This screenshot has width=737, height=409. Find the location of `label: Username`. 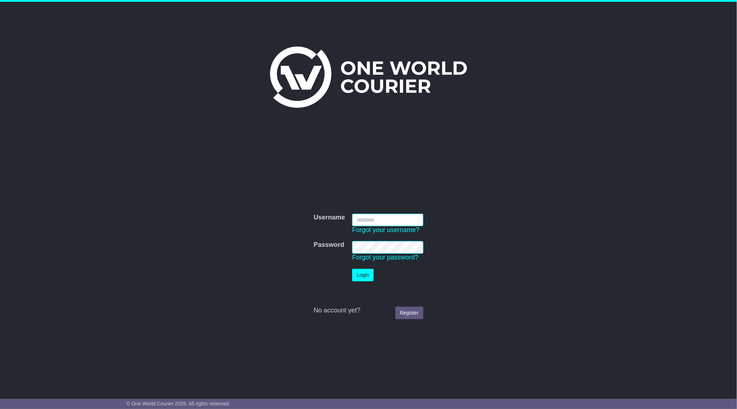

label: Username is located at coordinates (329, 218).